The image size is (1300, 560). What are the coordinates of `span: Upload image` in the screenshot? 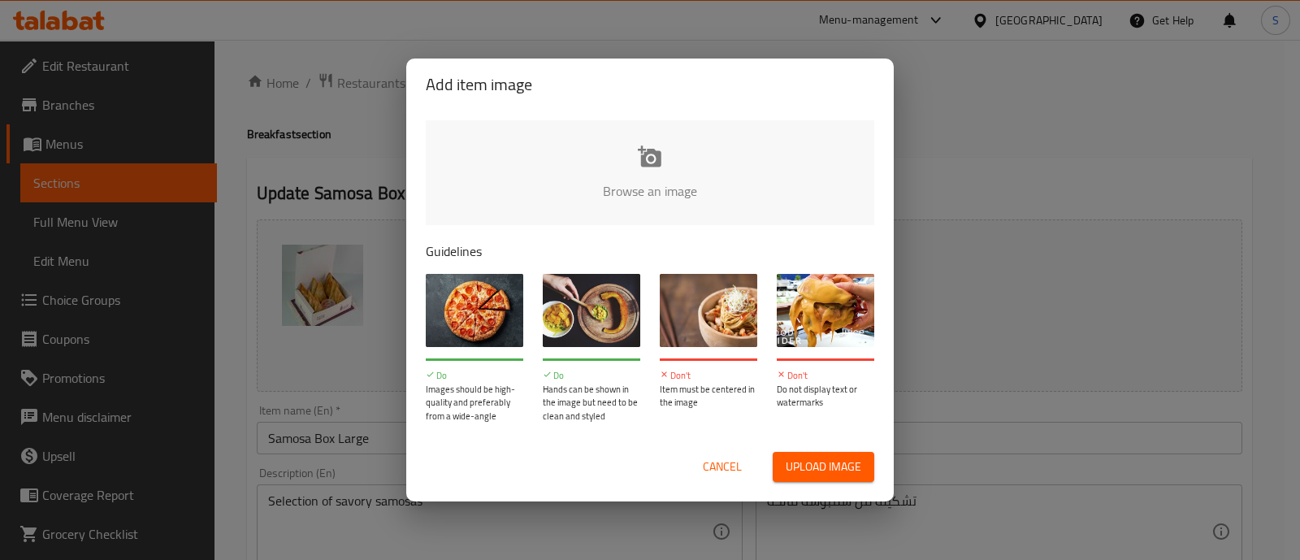 It's located at (823, 466).